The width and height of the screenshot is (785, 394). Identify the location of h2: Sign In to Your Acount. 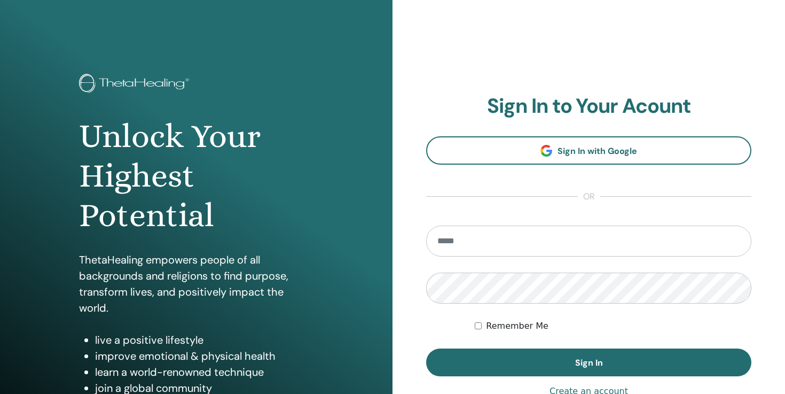
(589, 106).